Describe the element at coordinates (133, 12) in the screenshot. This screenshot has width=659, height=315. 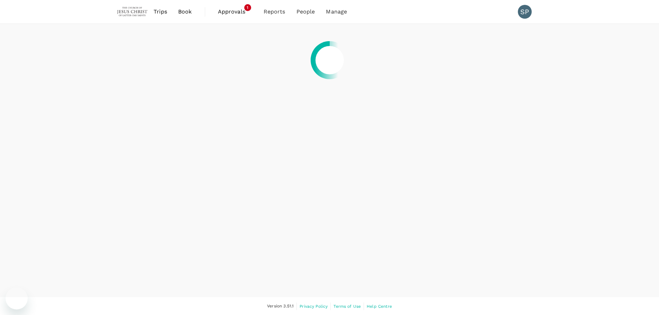
I see `img: The Malaysian Church of Jesus Christ of Latter-day Saints` at that location.